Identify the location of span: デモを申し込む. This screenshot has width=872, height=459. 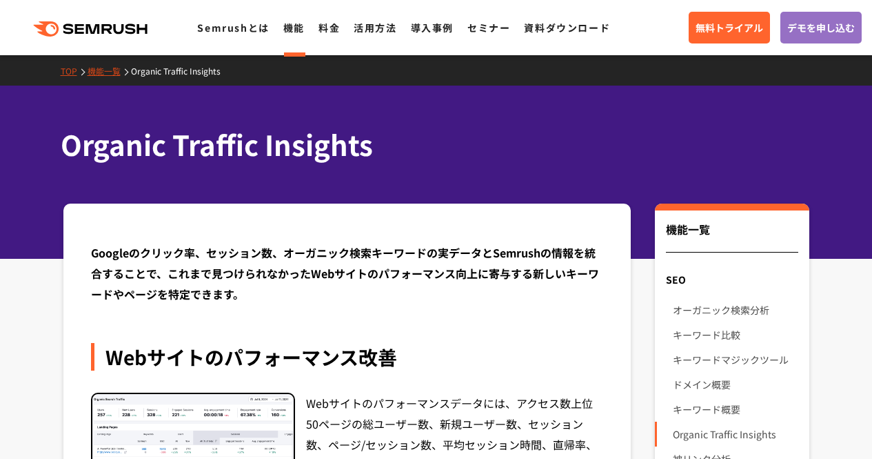
(821, 28).